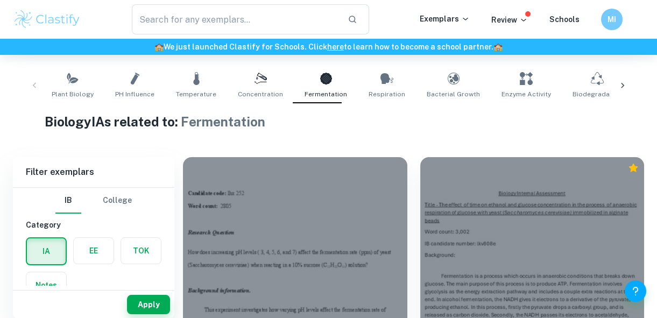 Image resolution: width=657 pixels, height=318 pixels. I want to click on span: Concentration, so click(260, 94).